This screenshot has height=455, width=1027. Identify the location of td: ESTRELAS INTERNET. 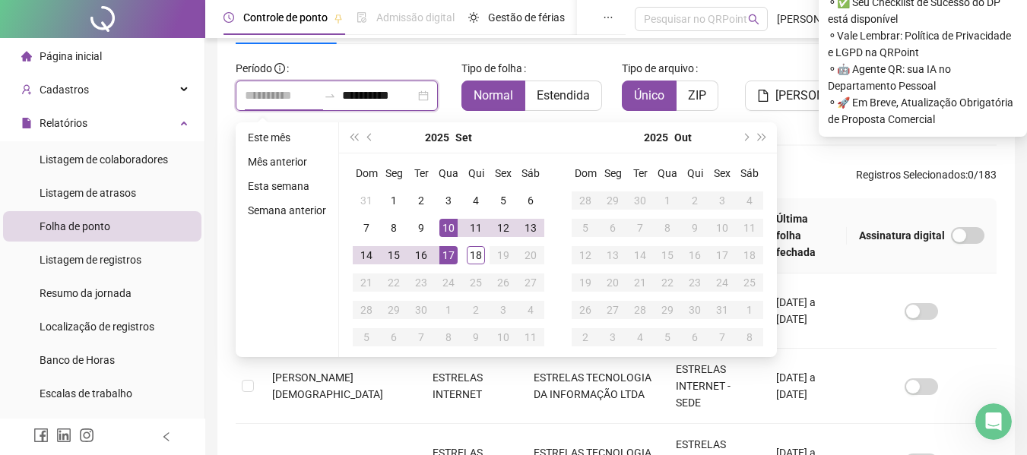
(470, 386).